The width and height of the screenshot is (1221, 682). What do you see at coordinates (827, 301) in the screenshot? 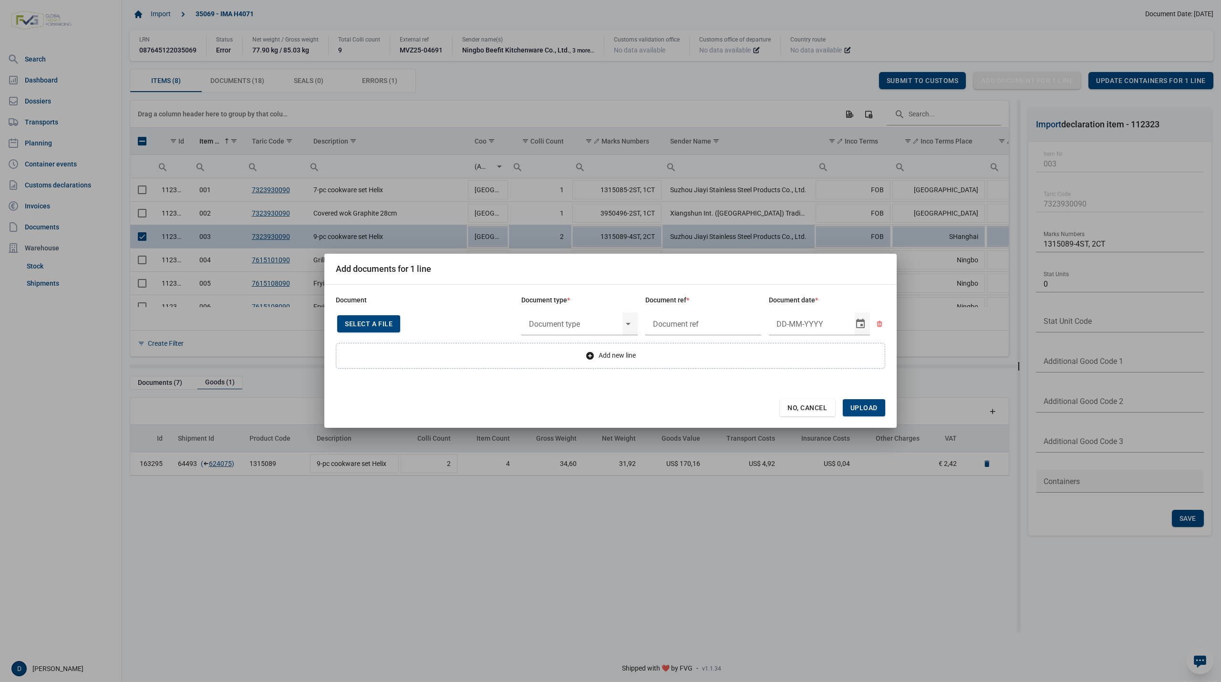
I see `div: Document date` at bounding box center [827, 301].